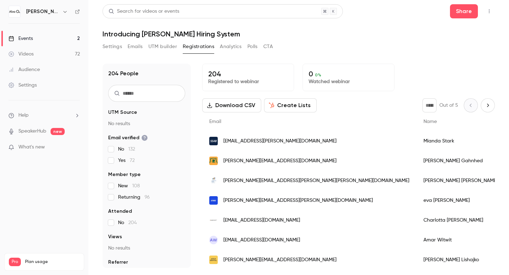 The height and width of the screenshot is (275, 509). I want to click on img: ssab.com, so click(214, 141).